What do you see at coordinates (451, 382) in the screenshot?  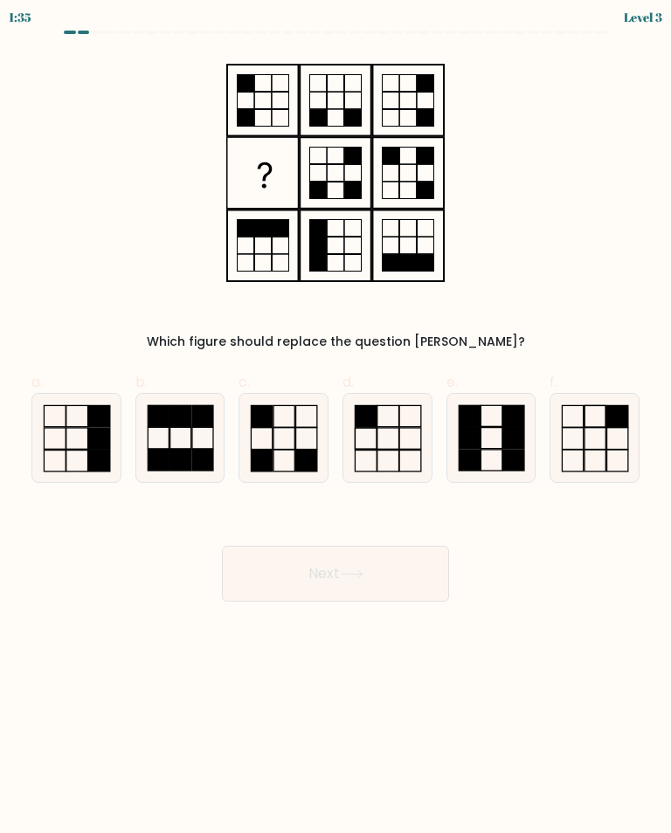 I see `span: e.` at bounding box center [451, 382].